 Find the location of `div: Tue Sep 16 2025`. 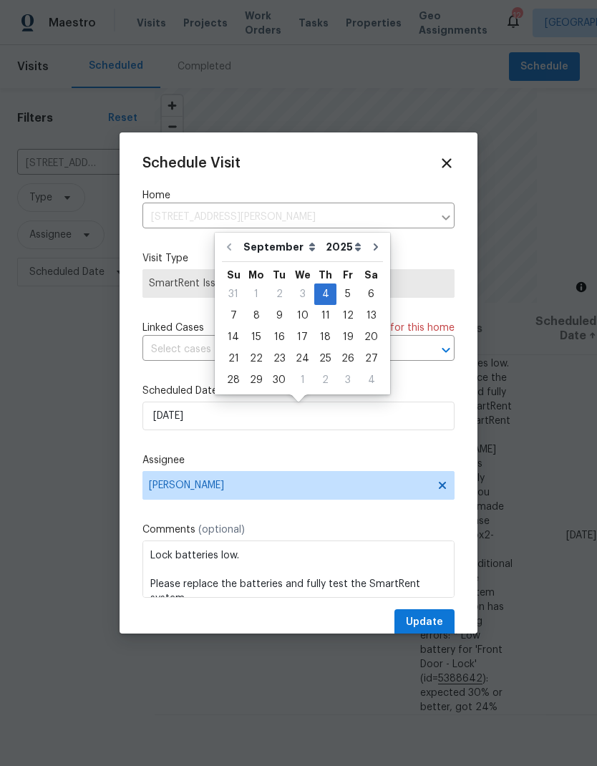

div: Tue Sep 16 2025 is located at coordinates (279, 337).